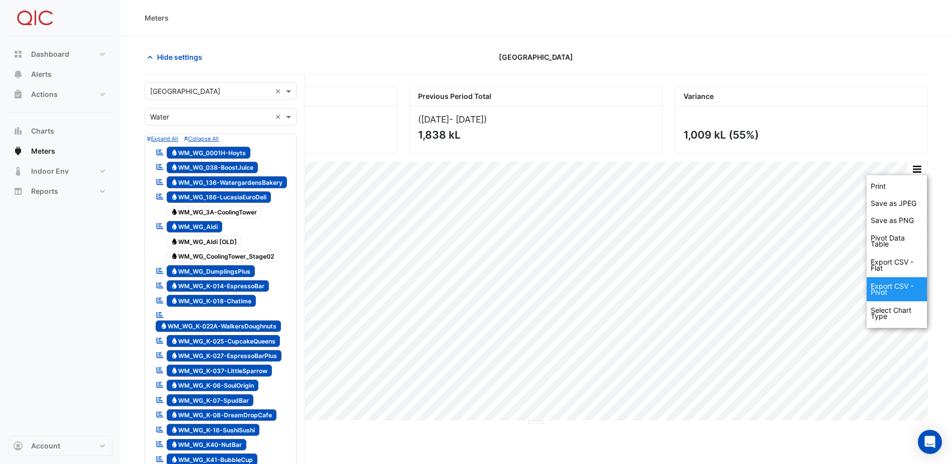 Image resolution: width=952 pixels, height=464 pixels. What do you see at coordinates (218, 326) in the screenshot?
I see `span: WM_WG_K-022A-WalkersDoughnuts` at bounding box center [218, 326].